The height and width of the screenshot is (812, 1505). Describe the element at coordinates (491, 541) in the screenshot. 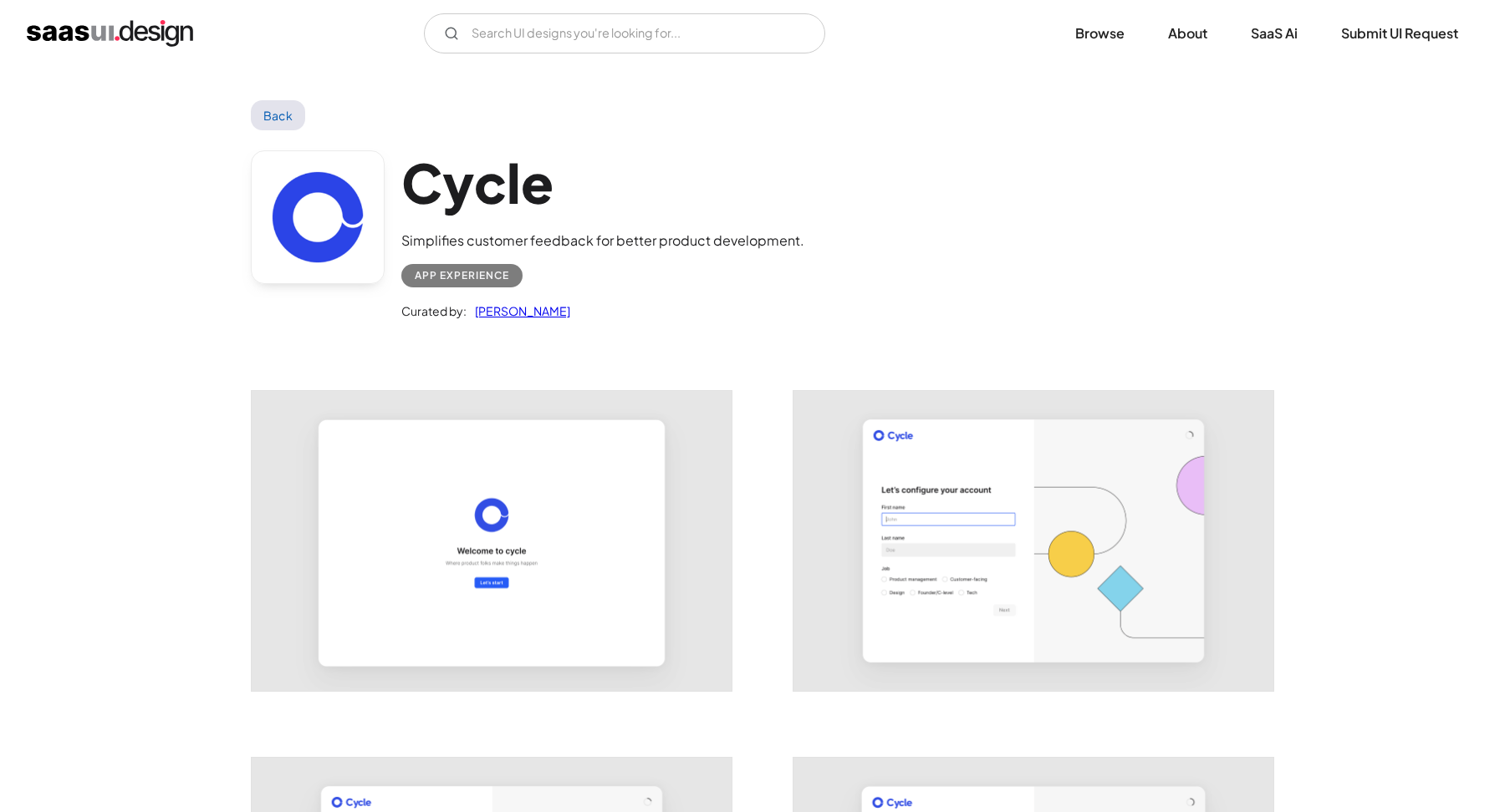

I see `img: 641986e1504ff51eaad84d49_Cycle%20Welcome%20Screen.png` at that location.